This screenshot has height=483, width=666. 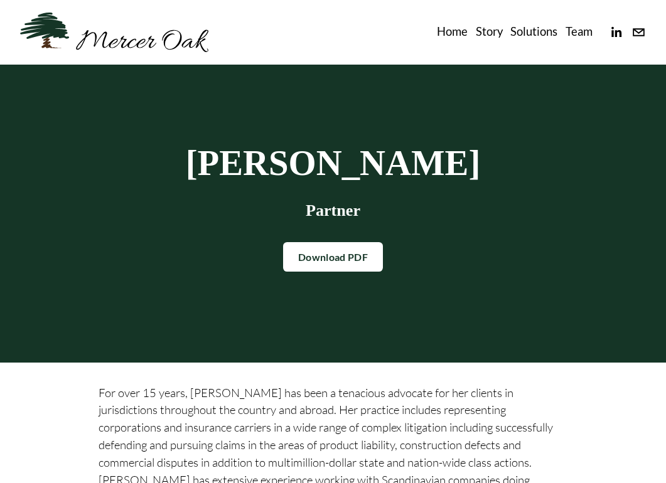 What do you see at coordinates (452, 33) in the screenshot?
I see `a: Home` at bounding box center [452, 33].